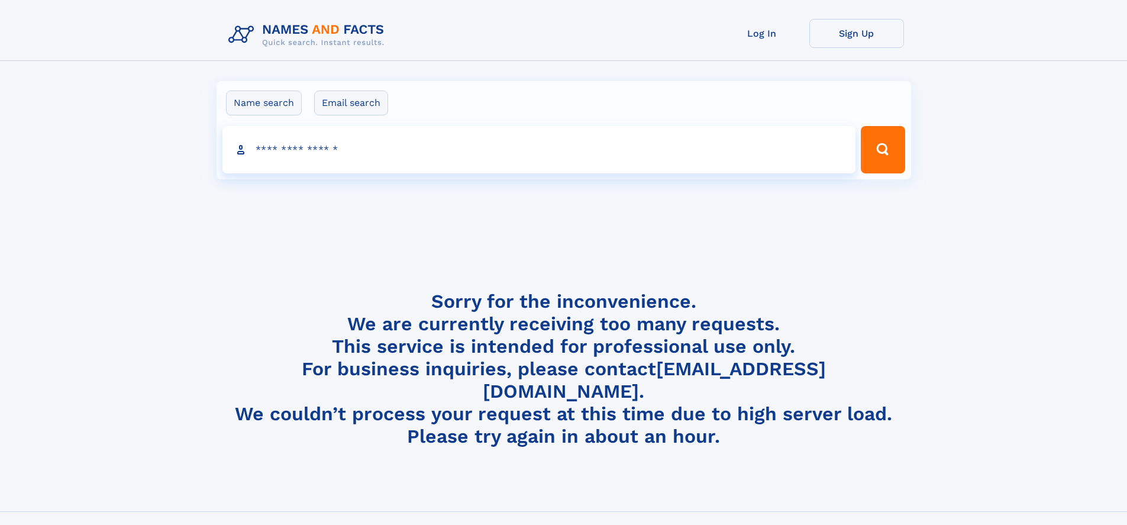 This screenshot has width=1127, height=525. What do you see at coordinates (564, 369) in the screenshot?
I see `h4: Sorry for the inconvenience. We are currently receiving too many requests. This service is intend...` at bounding box center [564, 369].